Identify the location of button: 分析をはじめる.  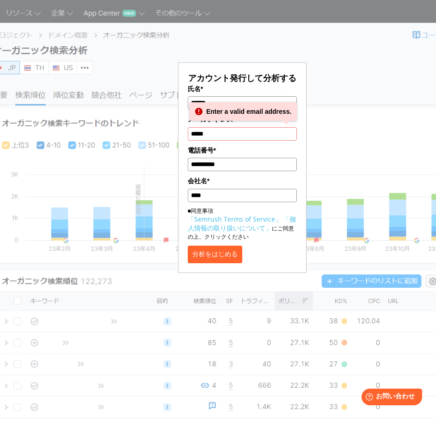
(215, 254).